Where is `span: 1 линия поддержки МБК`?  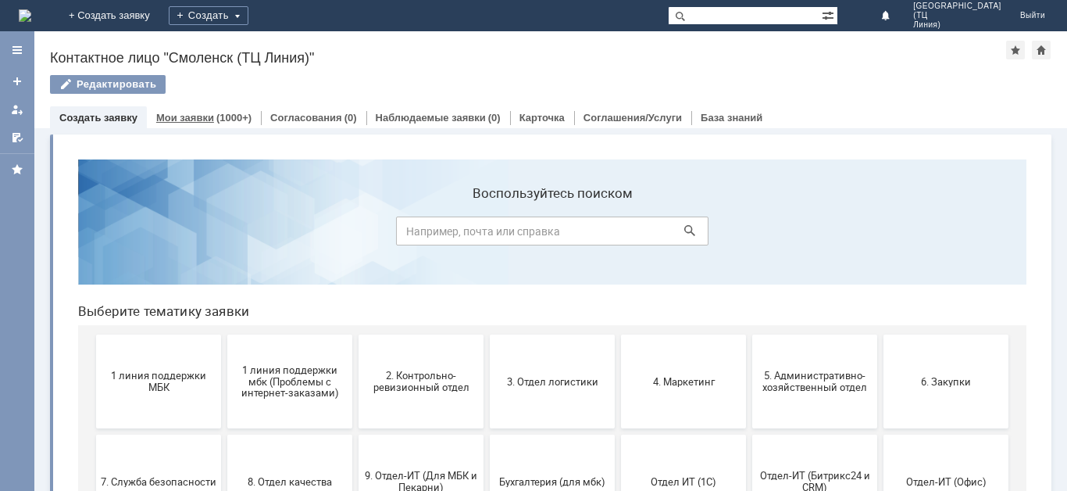
span: 1 линия поддержки МБК is located at coordinates (93, 234).